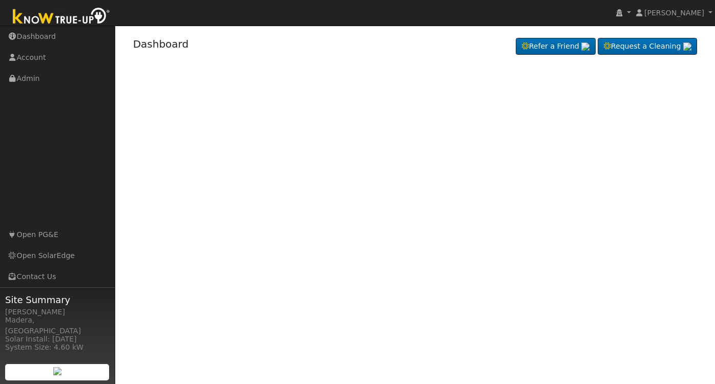 This screenshot has width=715, height=384. Describe the element at coordinates (61, 17) in the screenshot. I see `img: Know True-Up` at that location.